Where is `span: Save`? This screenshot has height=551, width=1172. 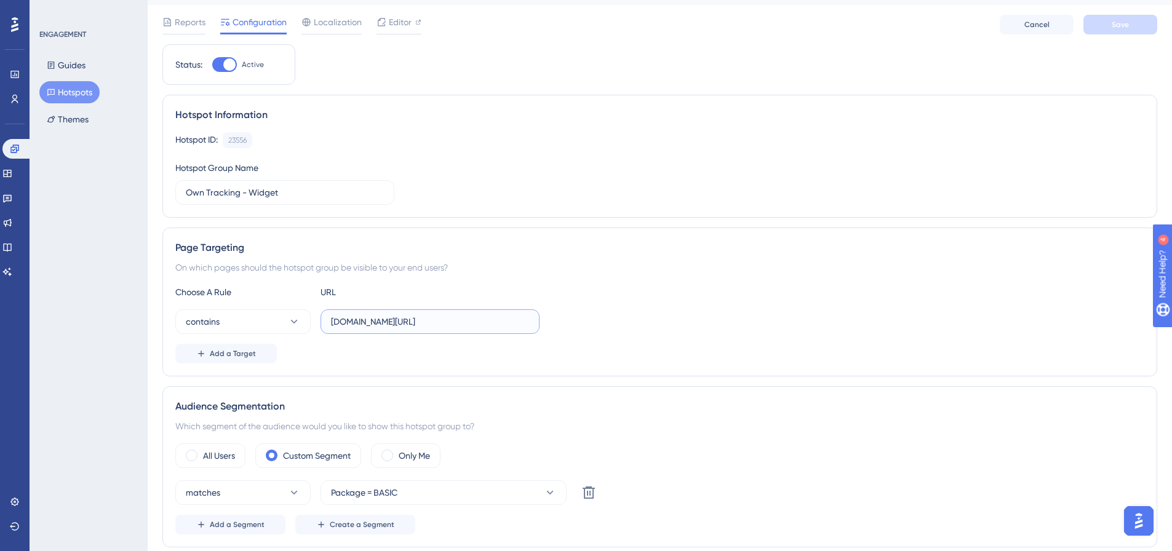
span: Save is located at coordinates (1121, 25).